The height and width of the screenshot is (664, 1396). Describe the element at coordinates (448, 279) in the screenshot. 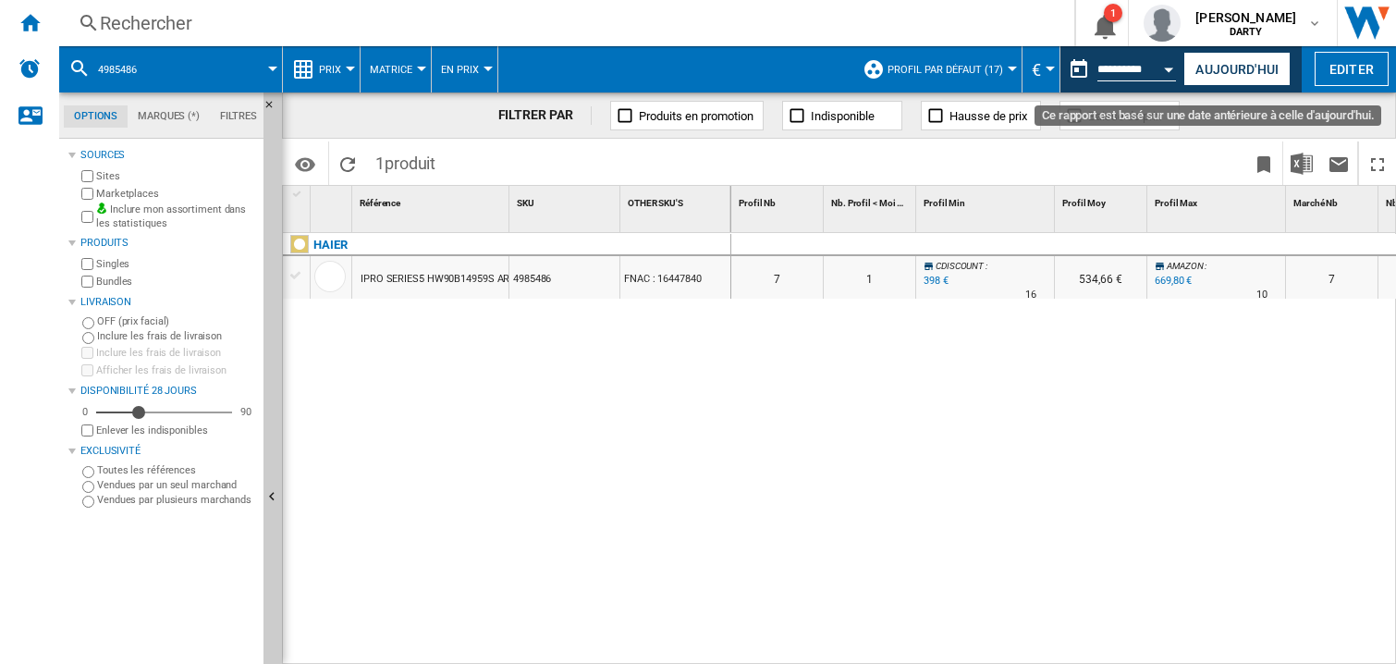

I see `div: IPRO SERIES5 HW90B14959S ARGENT` at that location.